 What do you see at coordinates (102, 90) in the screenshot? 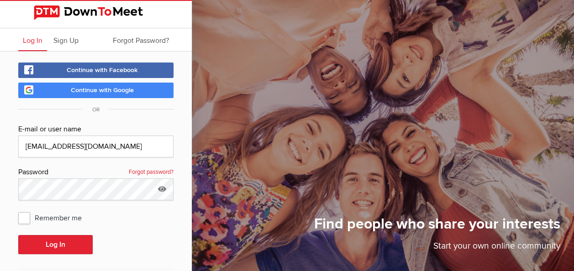
I see `span: Continue with Google` at bounding box center [102, 90].